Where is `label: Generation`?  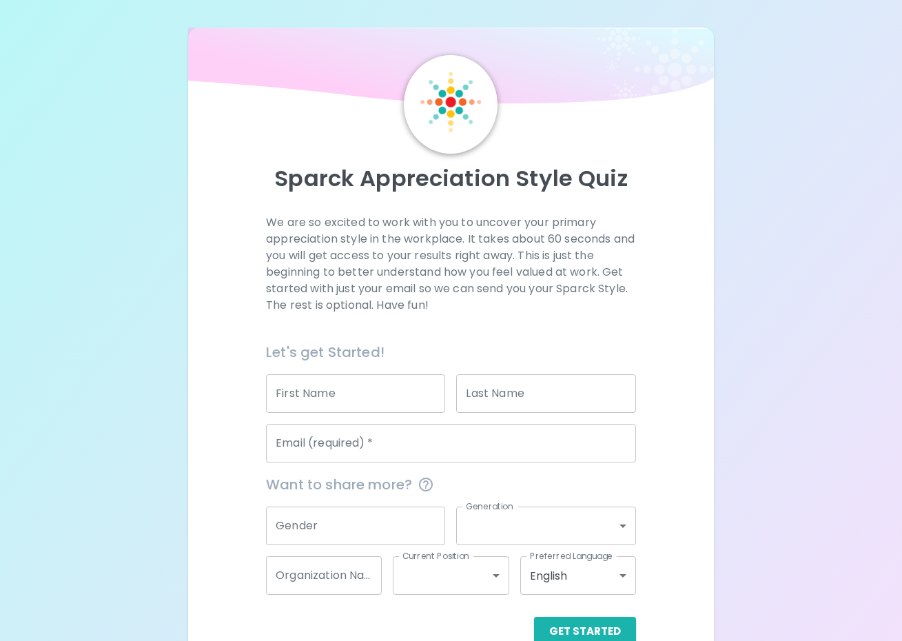 label: Generation is located at coordinates (489, 506).